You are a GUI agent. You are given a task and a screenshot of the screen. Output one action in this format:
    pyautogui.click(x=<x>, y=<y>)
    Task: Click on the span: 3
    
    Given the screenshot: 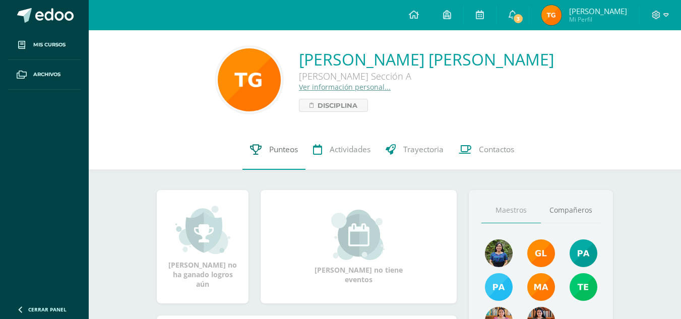 What is the action you would take?
    pyautogui.click(x=518, y=19)
    